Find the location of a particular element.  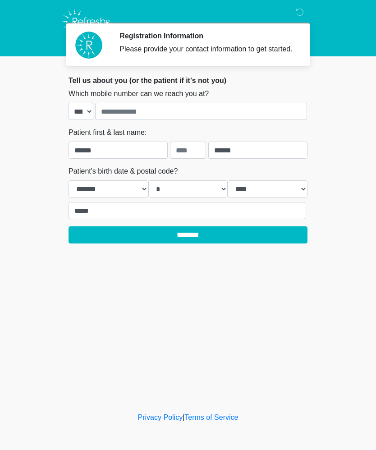

label: Patient first & last name: is located at coordinates (107, 132).